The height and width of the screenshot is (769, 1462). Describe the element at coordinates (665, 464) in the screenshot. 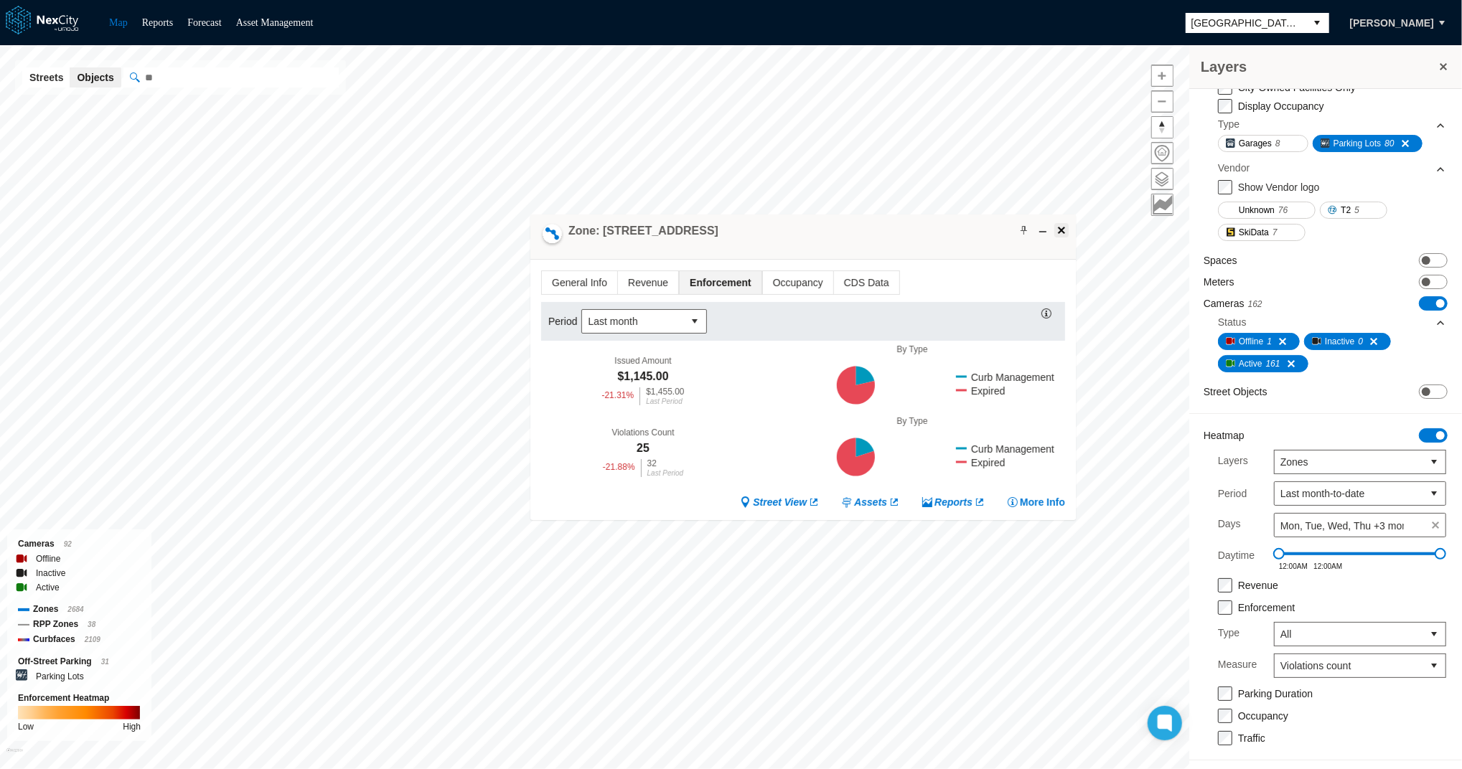

I see `div: 32` at that location.